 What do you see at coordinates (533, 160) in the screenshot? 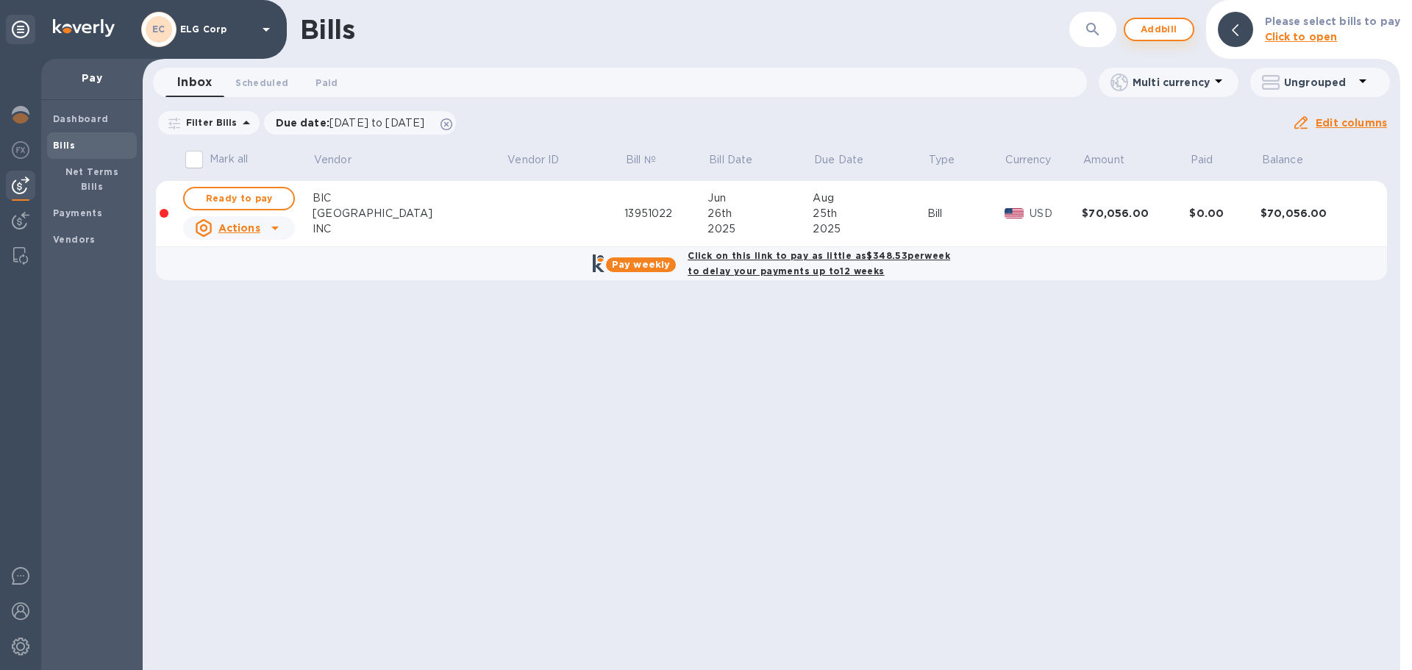
I see `p: Vendor ID` at bounding box center [533, 160].